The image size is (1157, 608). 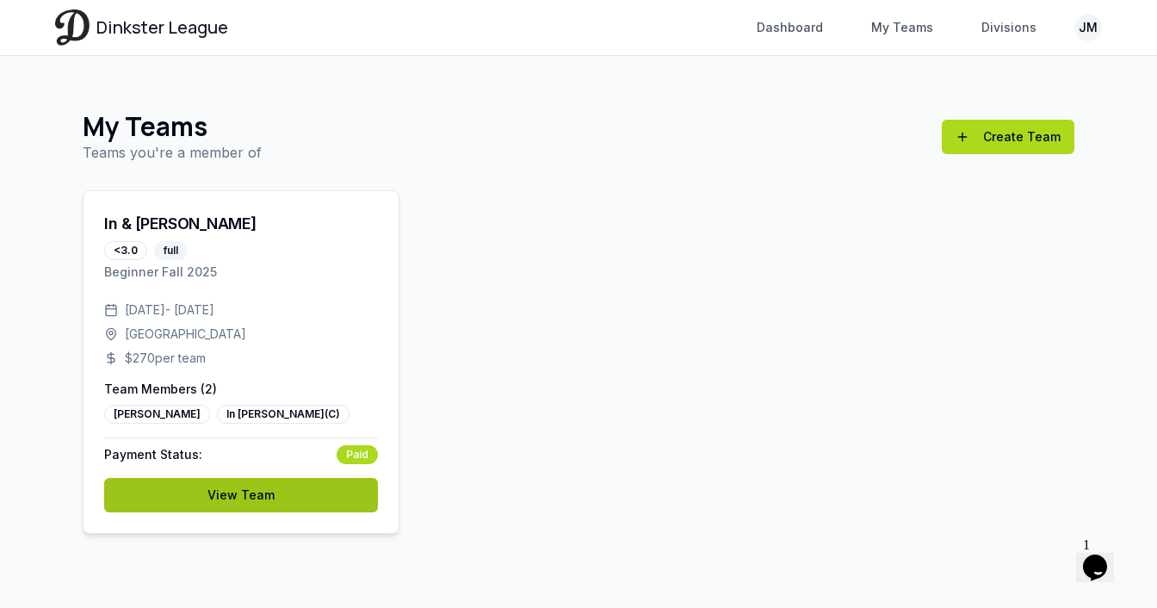 I want to click on div: Paid, so click(x=357, y=455).